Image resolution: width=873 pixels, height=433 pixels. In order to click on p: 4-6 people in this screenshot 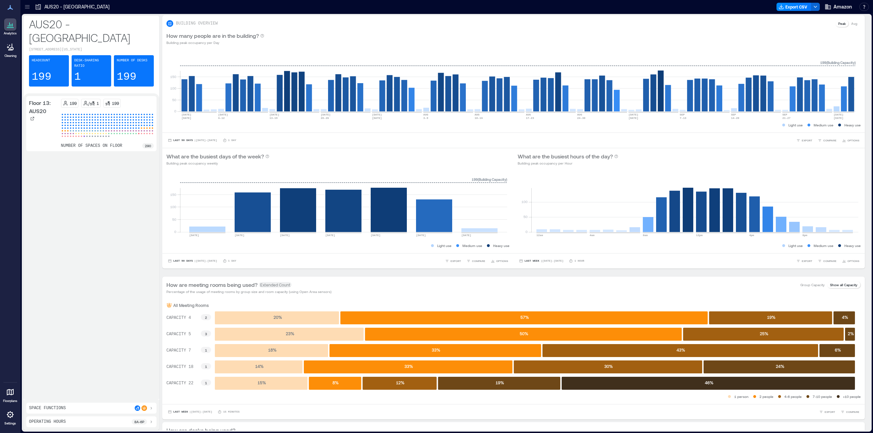, I will do `click(793, 397)`.